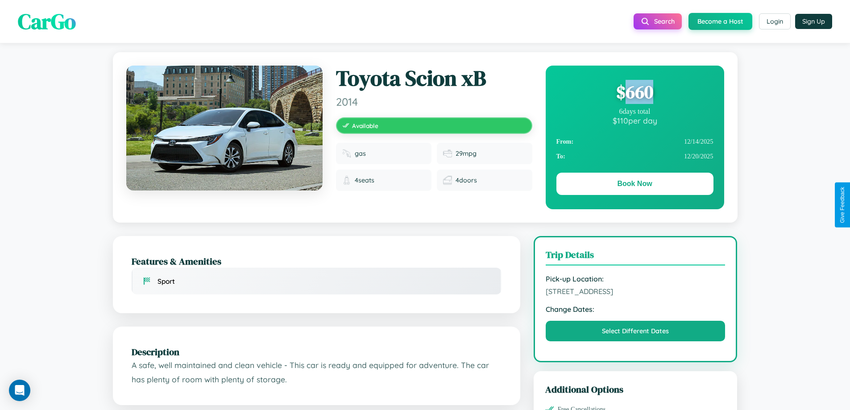 This screenshot has width=850, height=410. What do you see at coordinates (658, 21) in the screenshot?
I see `button: Search` at bounding box center [658, 21].